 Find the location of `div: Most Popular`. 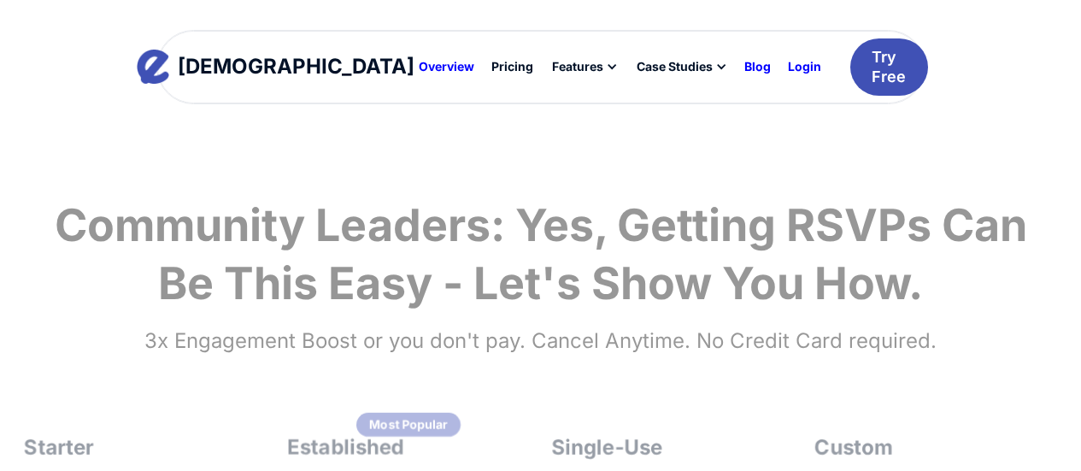

div: Most Popular is located at coordinates (408, 425).